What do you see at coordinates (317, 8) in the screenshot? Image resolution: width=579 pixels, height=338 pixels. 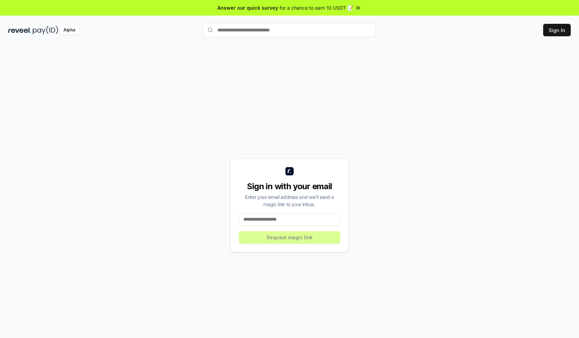 I see `span: for a chance to earn 10 USDT 📝` at bounding box center [317, 8].